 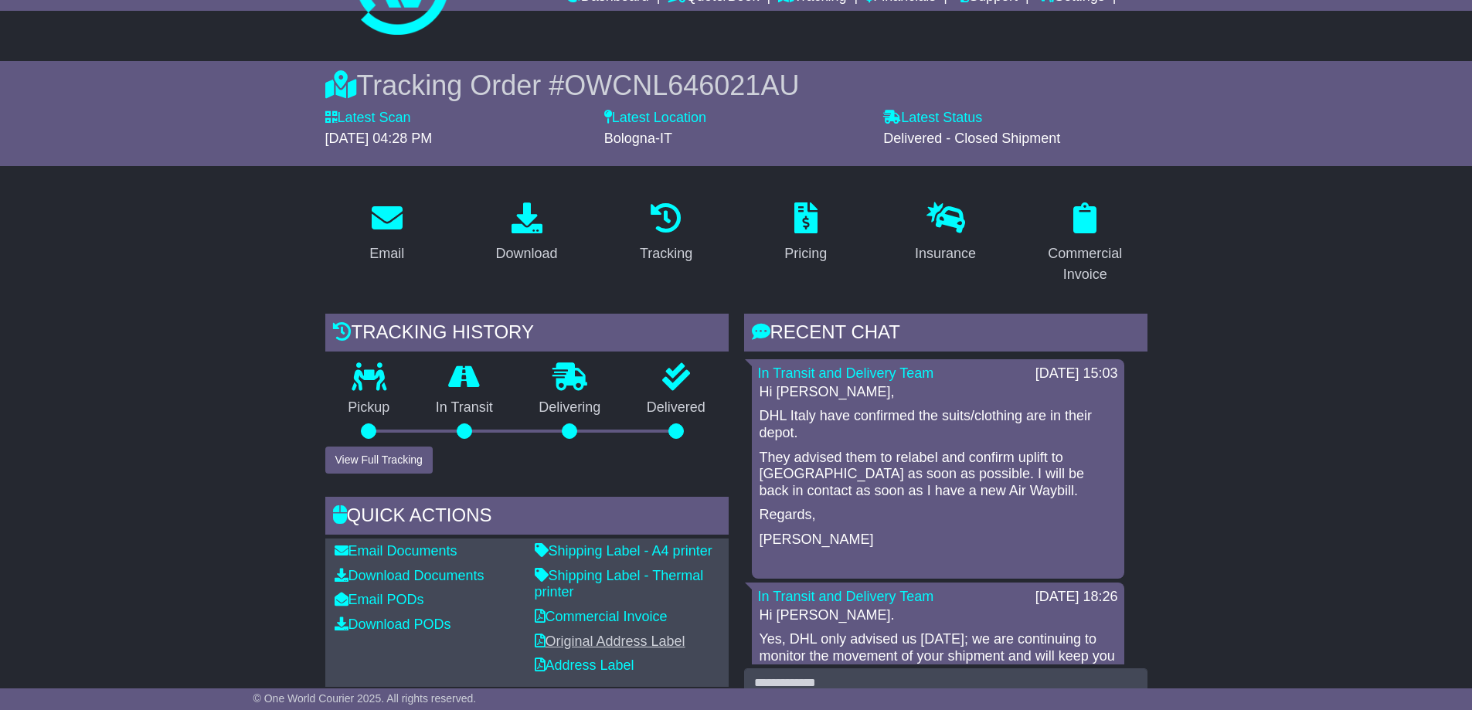 I want to click on a: Insurance, so click(x=945, y=233).